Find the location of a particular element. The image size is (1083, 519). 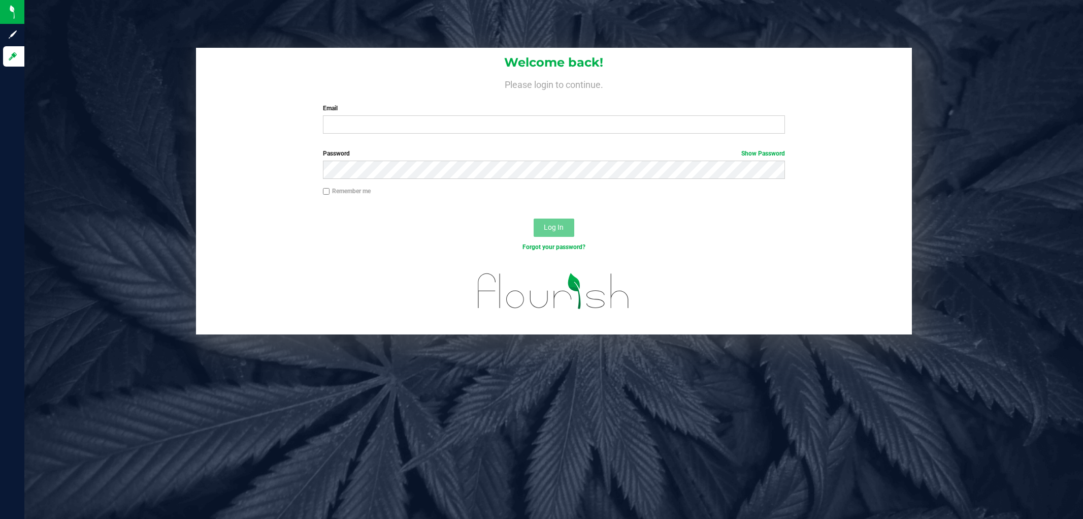

label: Remember me is located at coordinates (347, 191).